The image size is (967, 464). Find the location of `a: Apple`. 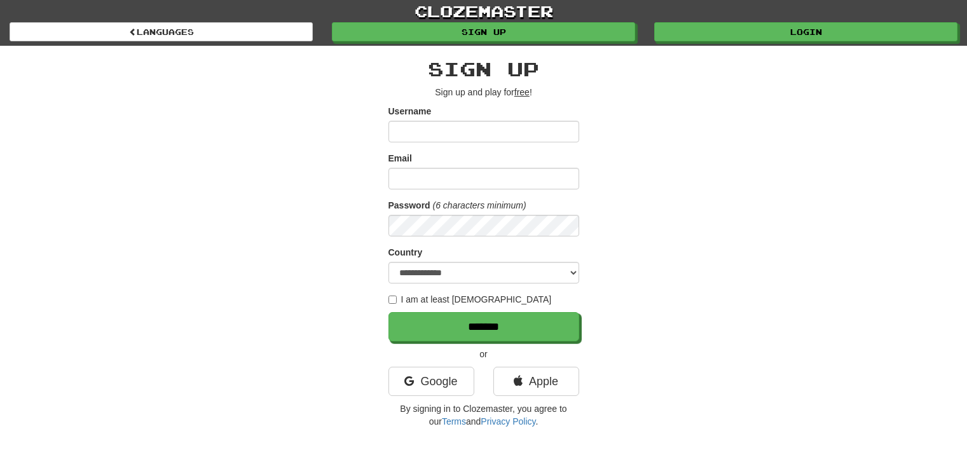

a: Apple is located at coordinates (536, 381).